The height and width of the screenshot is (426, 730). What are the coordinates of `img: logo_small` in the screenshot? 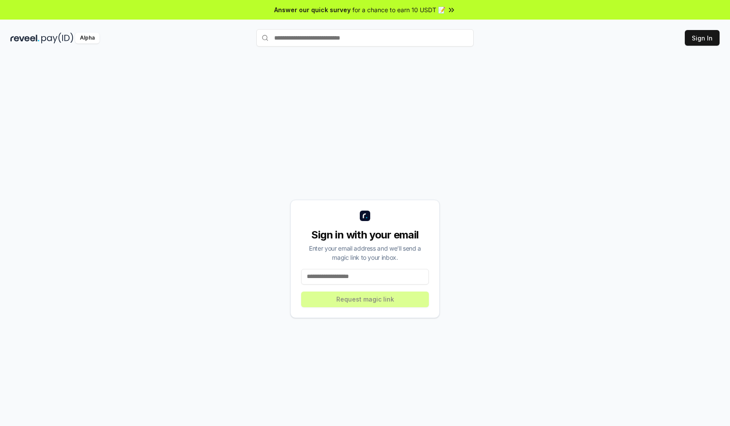 It's located at (365, 216).